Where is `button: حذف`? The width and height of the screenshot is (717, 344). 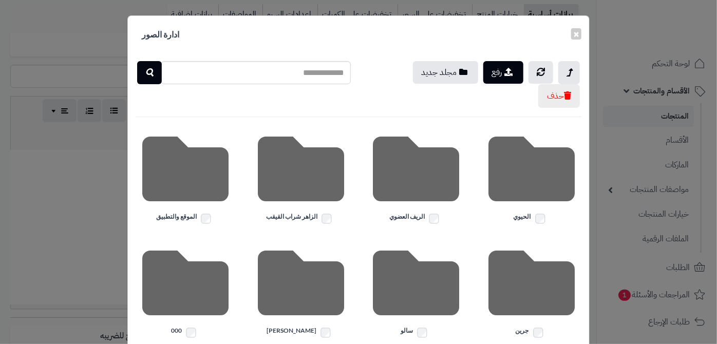 button: حذف is located at coordinates (559, 96).